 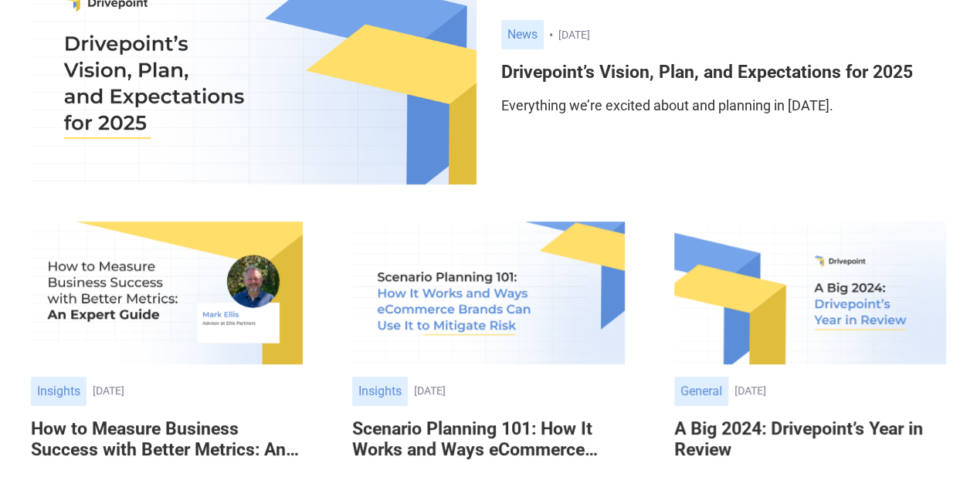 What do you see at coordinates (167, 293) in the screenshot?
I see `img: How to Measure Business Success with Better Metrics: An Expert Guide` at bounding box center [167, 293].